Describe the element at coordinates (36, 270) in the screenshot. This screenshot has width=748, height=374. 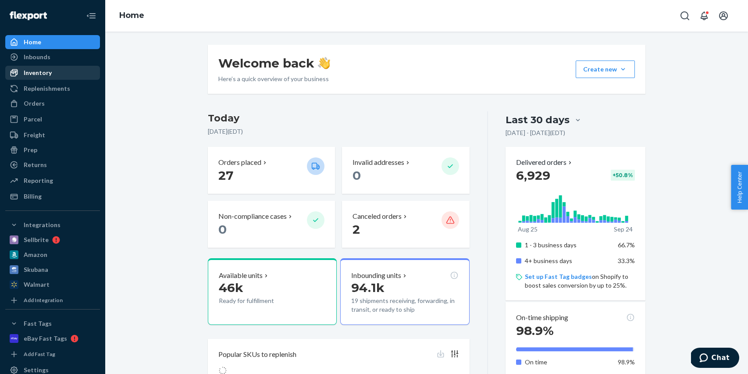
I see `div: Skubana` at that location.